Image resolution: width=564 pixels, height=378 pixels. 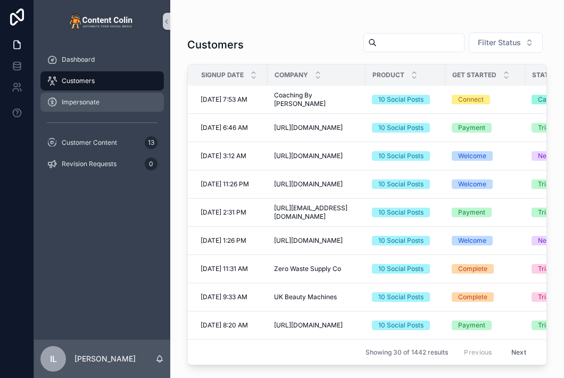 What do you see at coordinates (102, 21) in the screenshot?
I see `img: App logo` at bounding box center [102, 21].